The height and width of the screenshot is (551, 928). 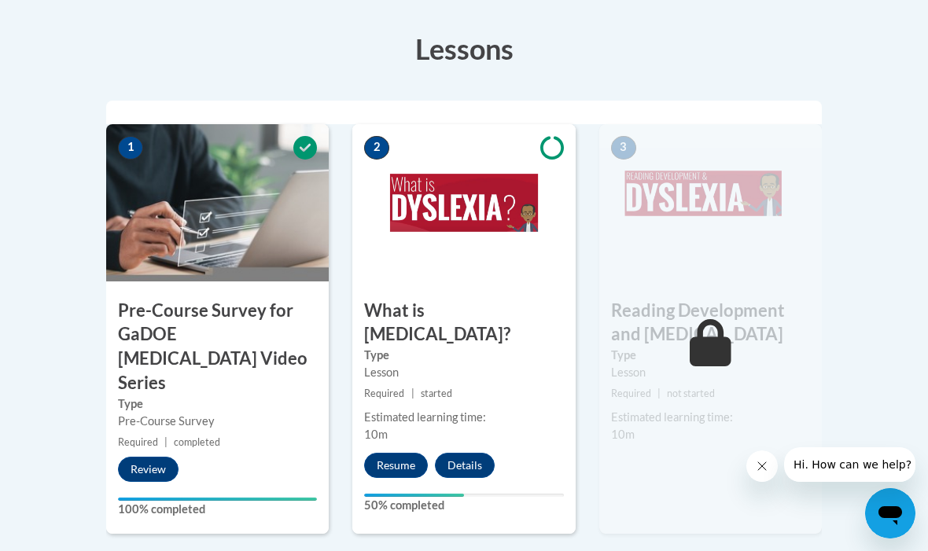 I want to click on span: 2, so click(x=377, y=148).